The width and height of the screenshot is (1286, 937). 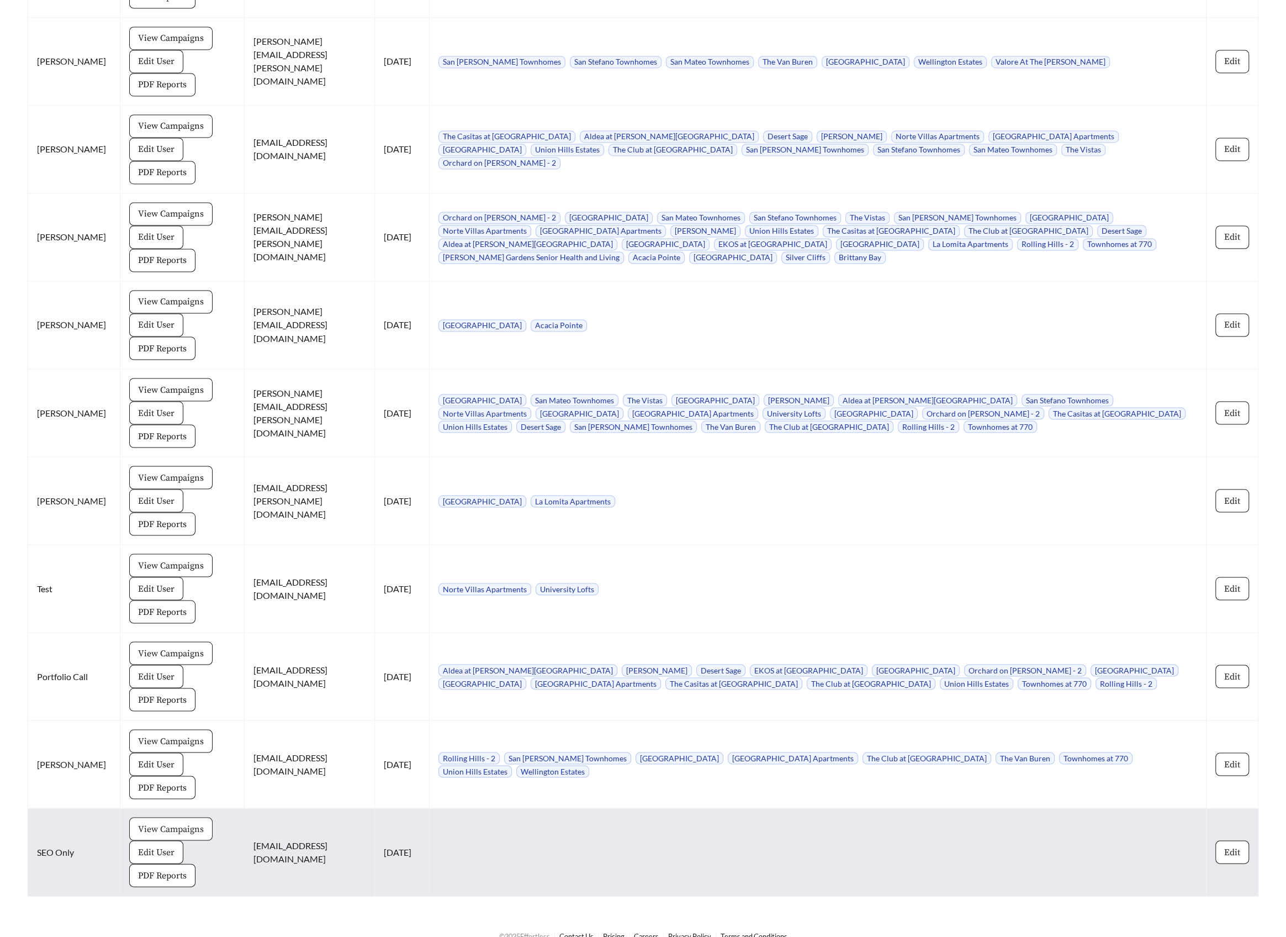 What do you see at coordinates (485, 589) in the screenshot?
I see `span: Norte Villas Apartments` at bounding box center [485, 589].